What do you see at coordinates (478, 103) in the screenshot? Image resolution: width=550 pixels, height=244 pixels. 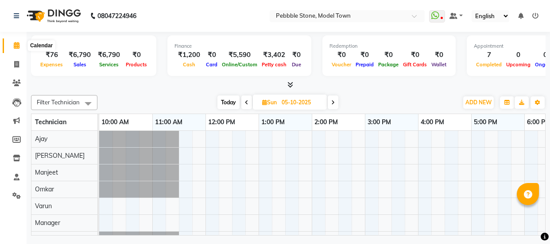 I see `button: ADD NEW` at bounding box center [478, 103].